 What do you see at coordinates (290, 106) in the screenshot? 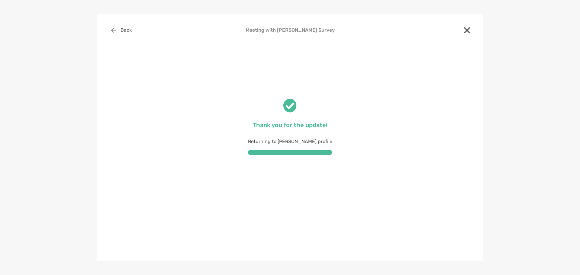
I see `img: check success` at bounding box center [290, 106].